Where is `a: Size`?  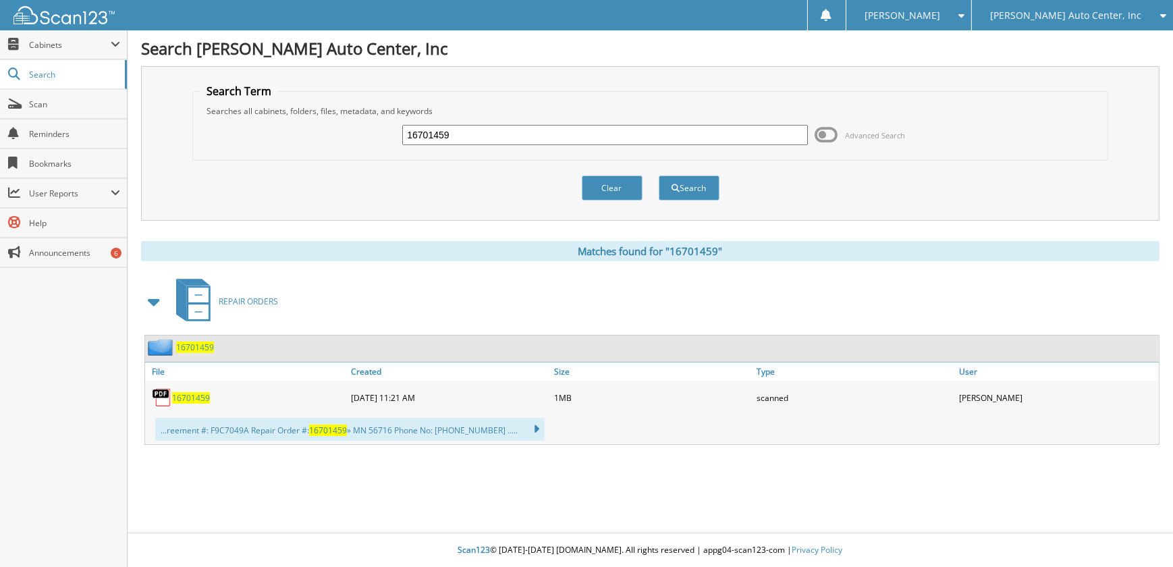 a: Size is located at coordinates (652, 371).